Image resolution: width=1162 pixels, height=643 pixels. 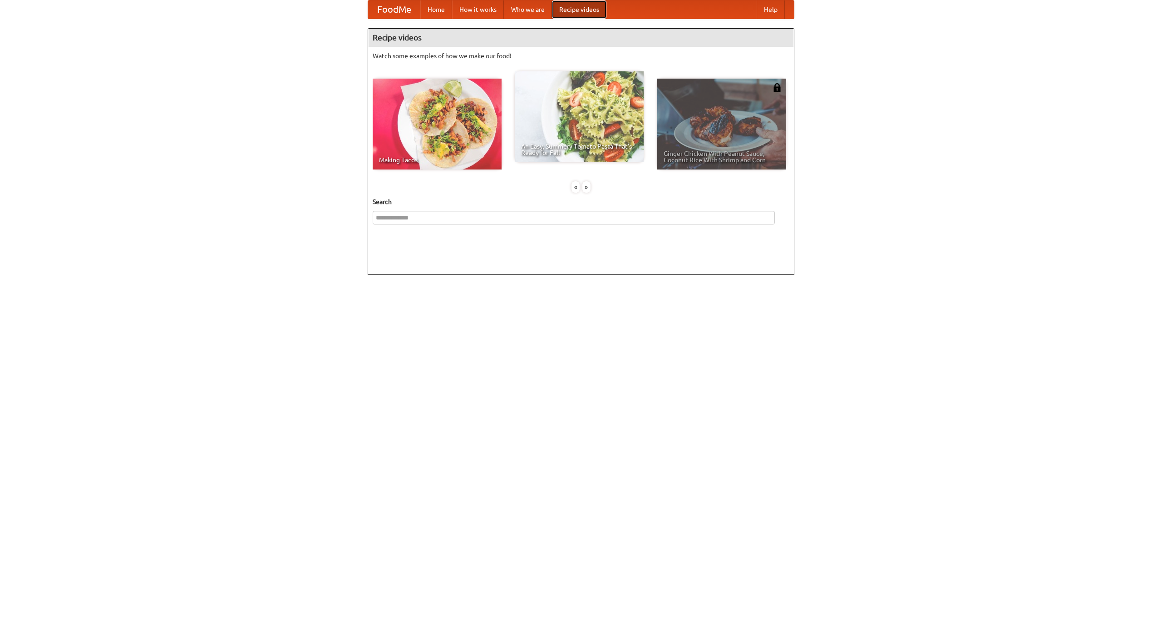 I want to click on a: How it works, so click(x=478, y=10).